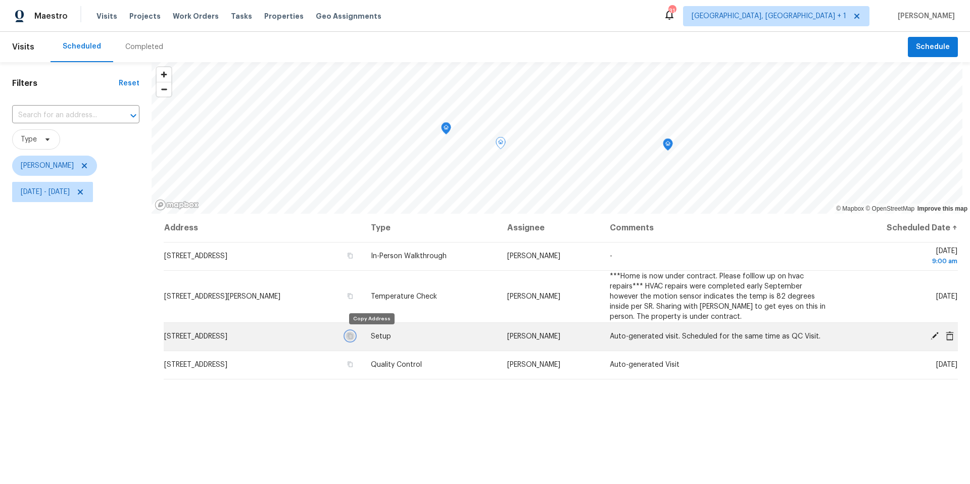 Image resolution: width=970 pixels, height=484 pixels. I want to click on div: Reset, so click(129, 83).